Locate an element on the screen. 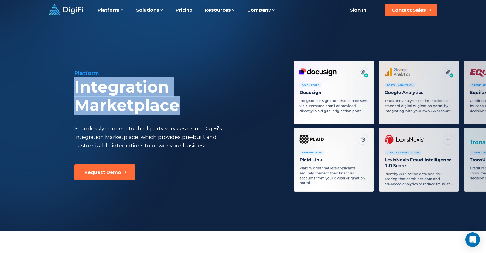  div: Request Demo is located at coordinates (103, 172).